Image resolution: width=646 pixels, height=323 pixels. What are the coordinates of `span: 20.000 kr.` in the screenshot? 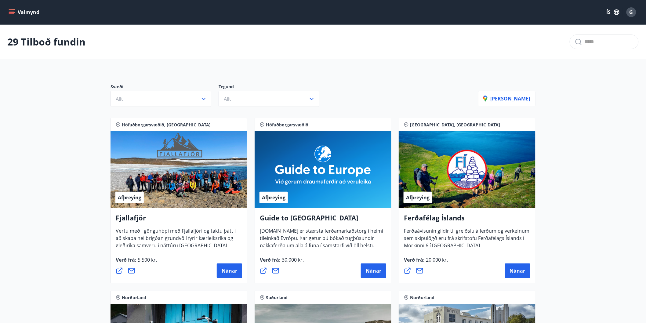 It's located at (436, 260).